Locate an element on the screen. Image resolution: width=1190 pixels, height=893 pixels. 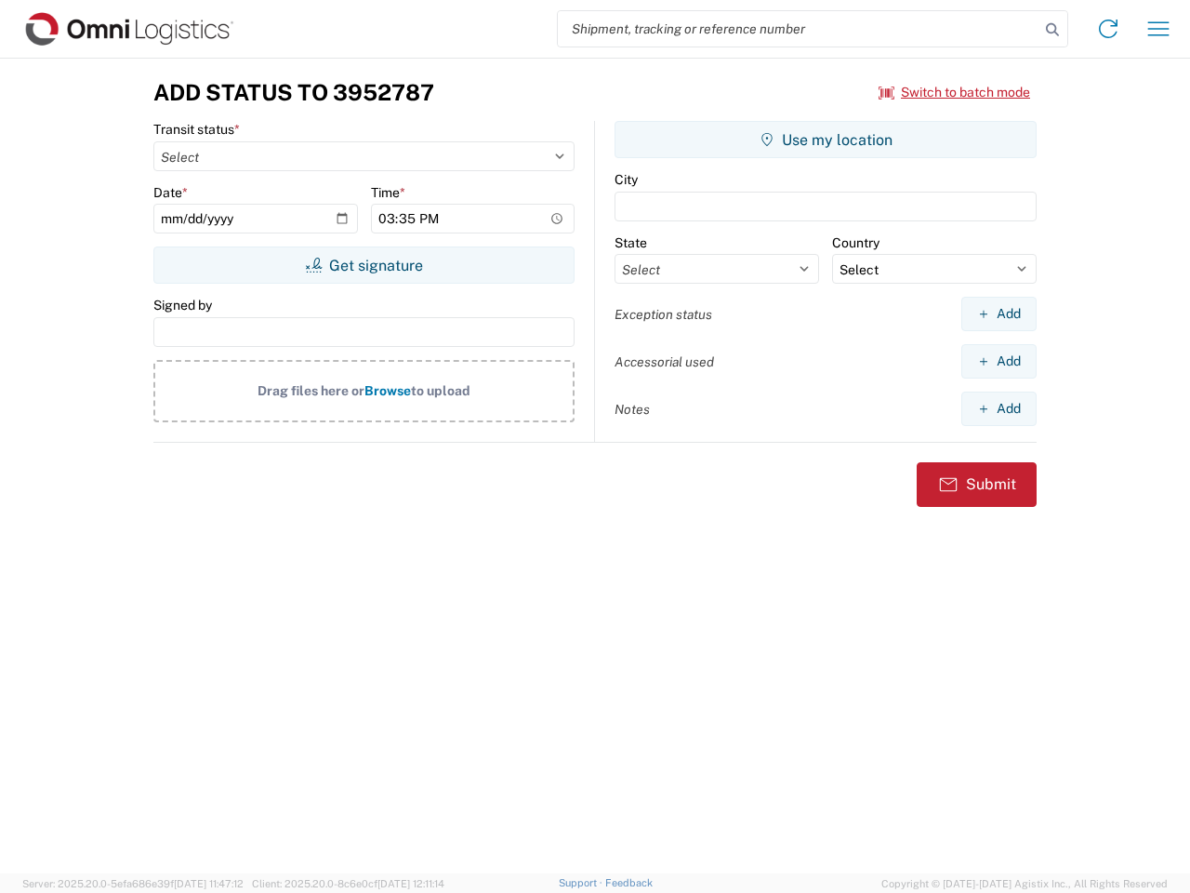
span: to upload is located at coordinates (441, 391).